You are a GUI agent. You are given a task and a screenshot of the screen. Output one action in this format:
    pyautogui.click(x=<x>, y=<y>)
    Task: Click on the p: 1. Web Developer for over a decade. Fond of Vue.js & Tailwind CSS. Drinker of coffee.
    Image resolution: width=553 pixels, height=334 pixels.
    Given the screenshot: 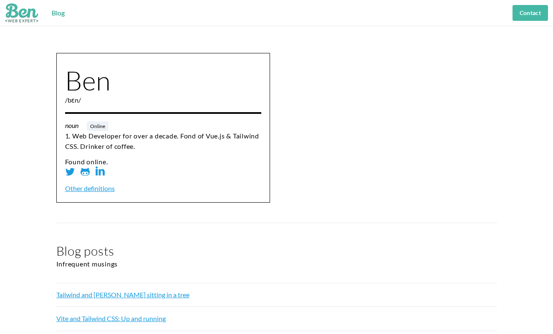 What is the action you would take?
    pyautogui.click(x=163, y=141)
    